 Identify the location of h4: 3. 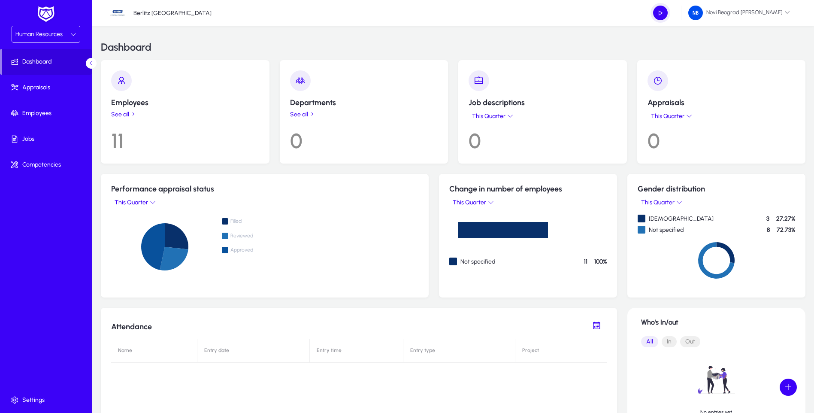
(767, 218).